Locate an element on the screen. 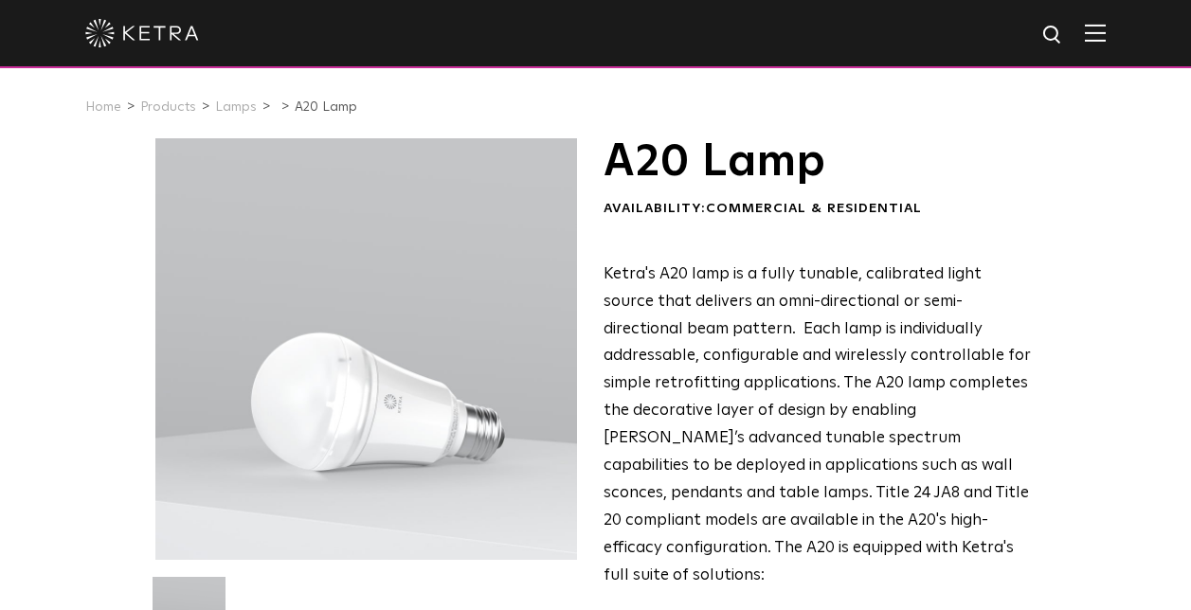  span: Commercial & Residential is located at coordinates (814, 208).